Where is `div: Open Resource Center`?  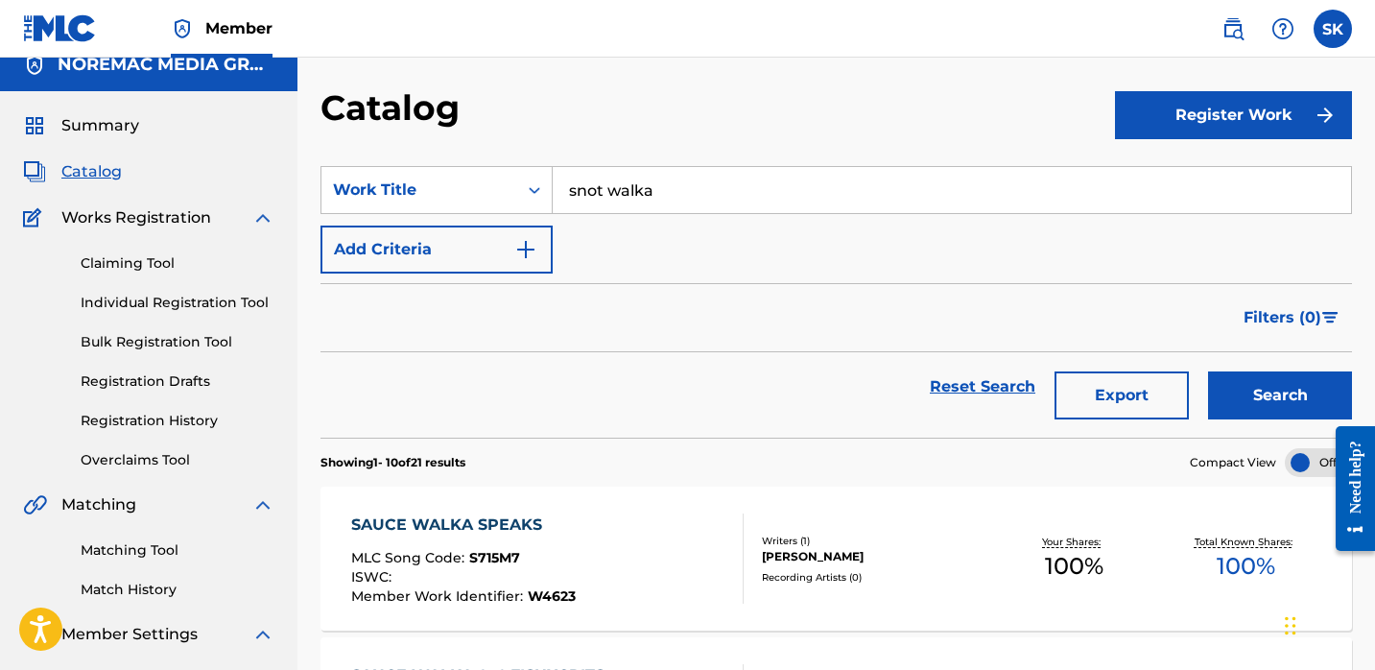
div: Open Resource Center is located at coordinates (34, 77).